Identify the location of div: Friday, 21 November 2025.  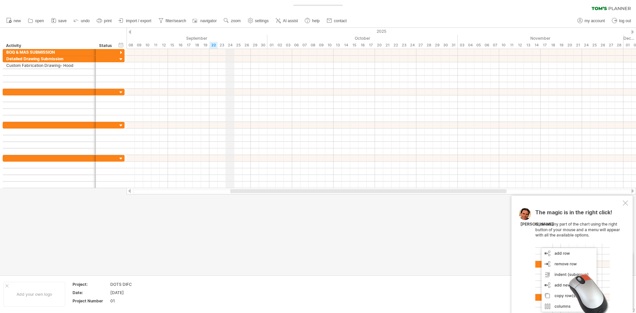
(577, 45).